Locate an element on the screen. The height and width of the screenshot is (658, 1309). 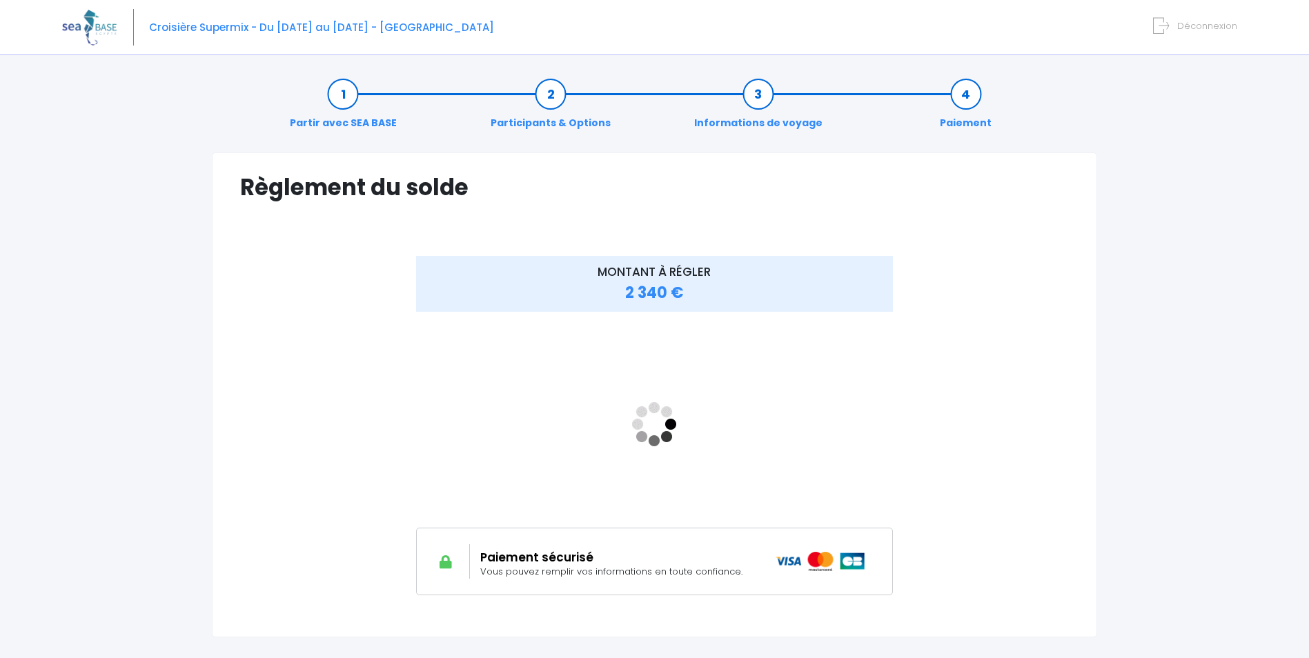
a: Informations de voyage is located at coordinates (758, 108).